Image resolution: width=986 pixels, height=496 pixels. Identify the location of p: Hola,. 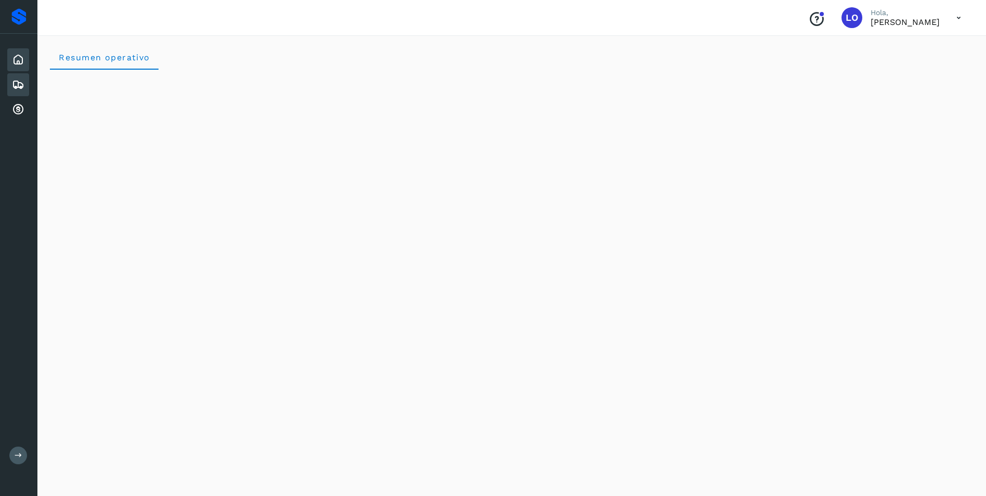
(905, 12).